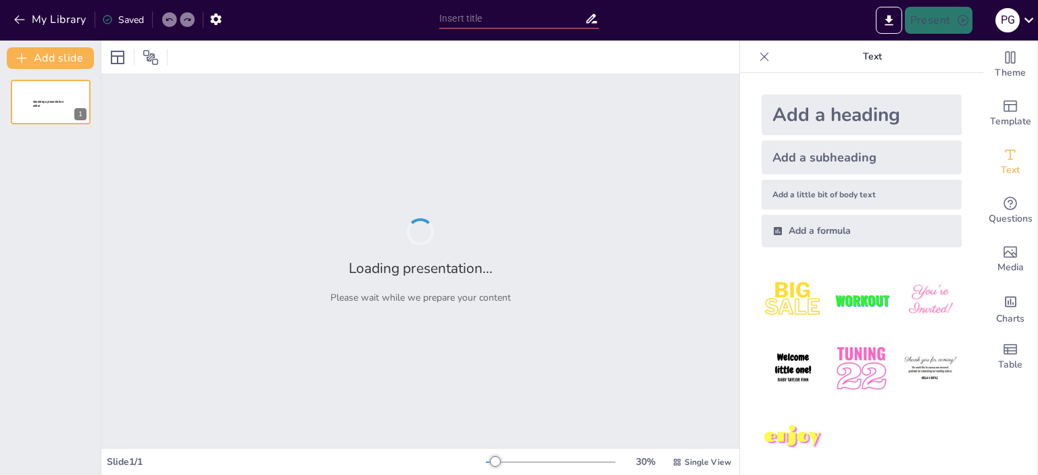  I want to click on div: Change the overall theme, so click(1010, 65).